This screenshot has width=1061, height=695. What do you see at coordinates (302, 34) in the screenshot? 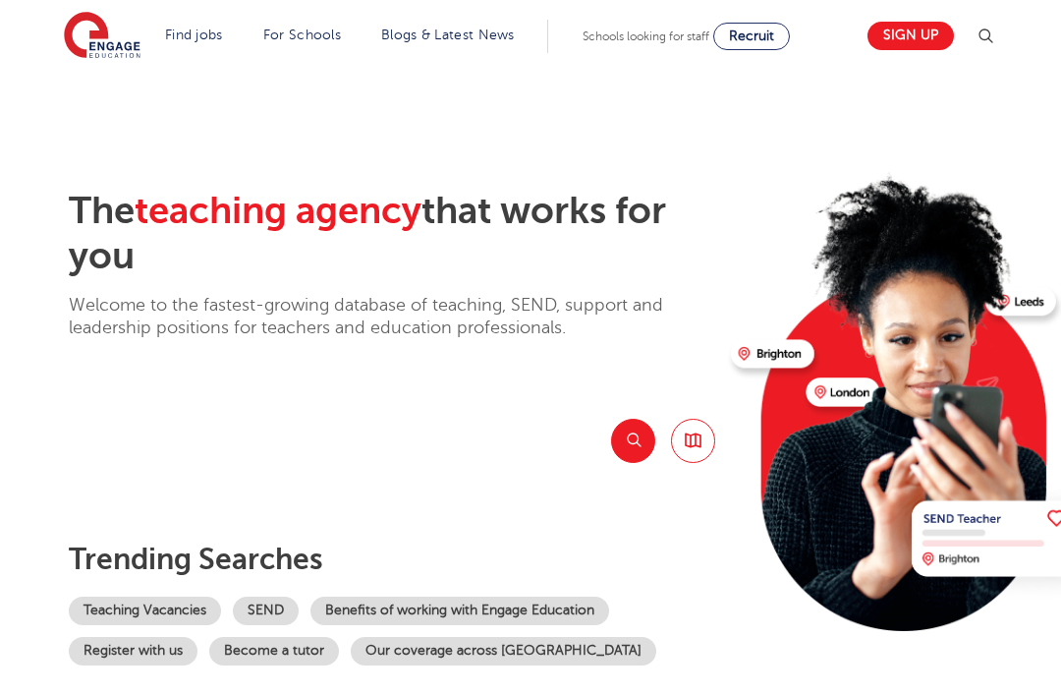
I see `a: For Schools` at bounding box center [302, 34].